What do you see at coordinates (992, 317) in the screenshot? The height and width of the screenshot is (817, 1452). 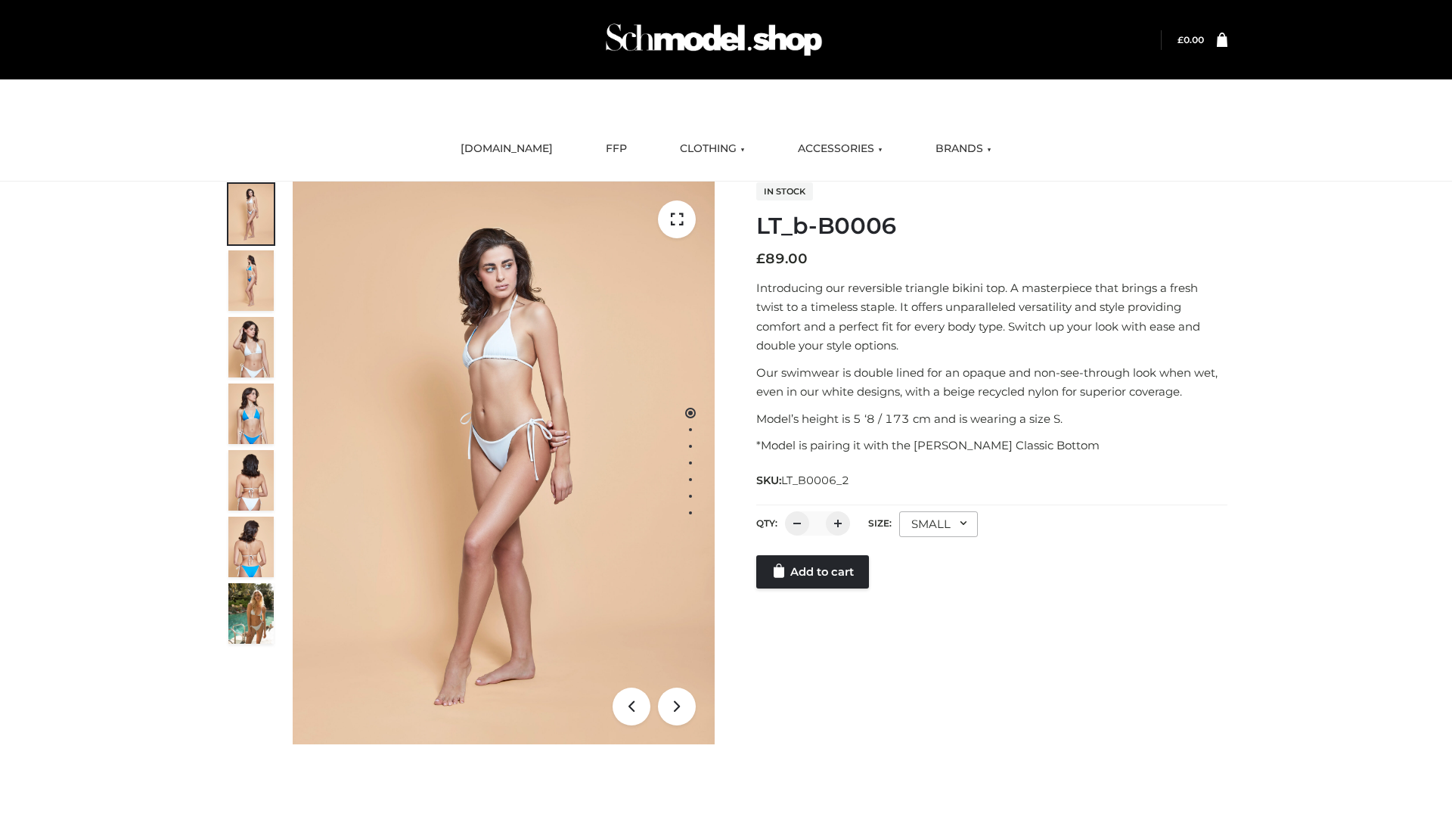 I see `p: Introducing our reversible triangle bikini top. A masterpiece that brings a fresh twist to a time...` at bounding box center [992, 317].